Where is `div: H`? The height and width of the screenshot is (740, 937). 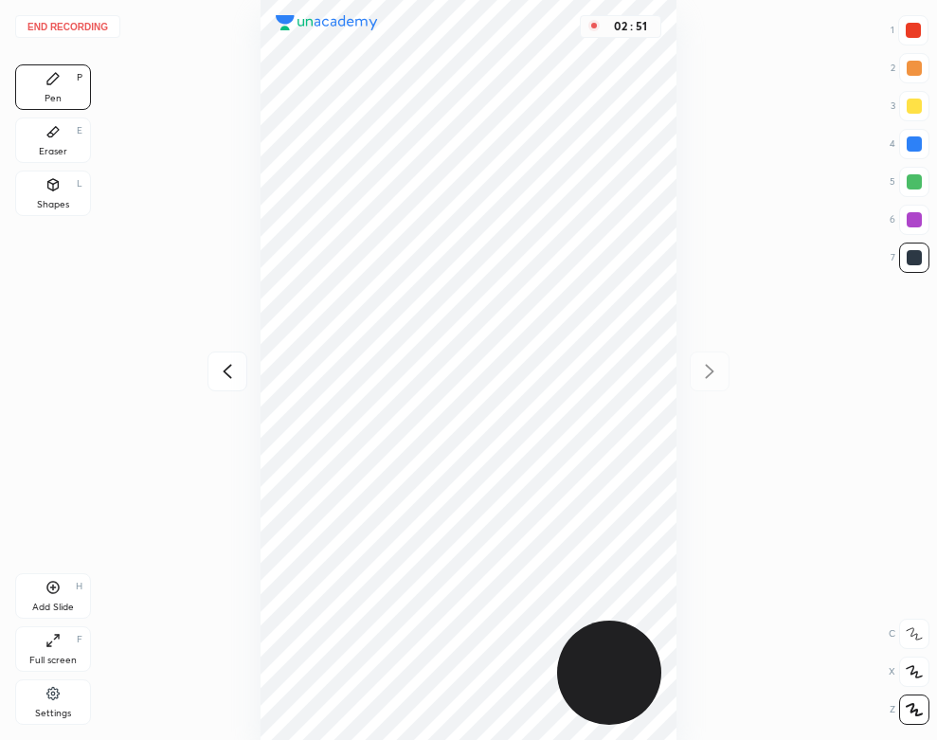 div: H is located at coordinates (79, 586).